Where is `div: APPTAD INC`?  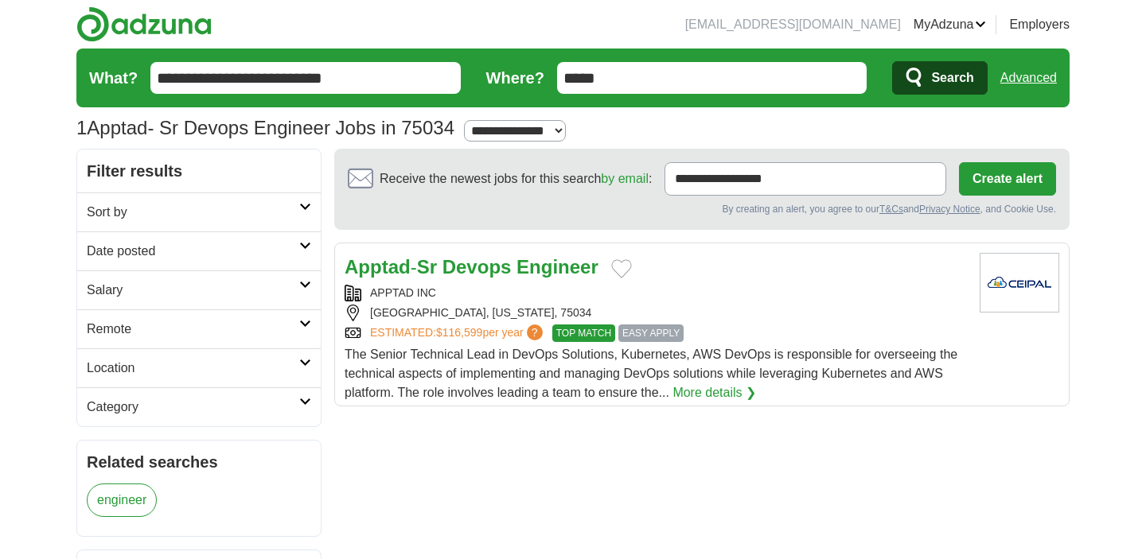 div: APPTAD INC is located at coordinates (656, 293).